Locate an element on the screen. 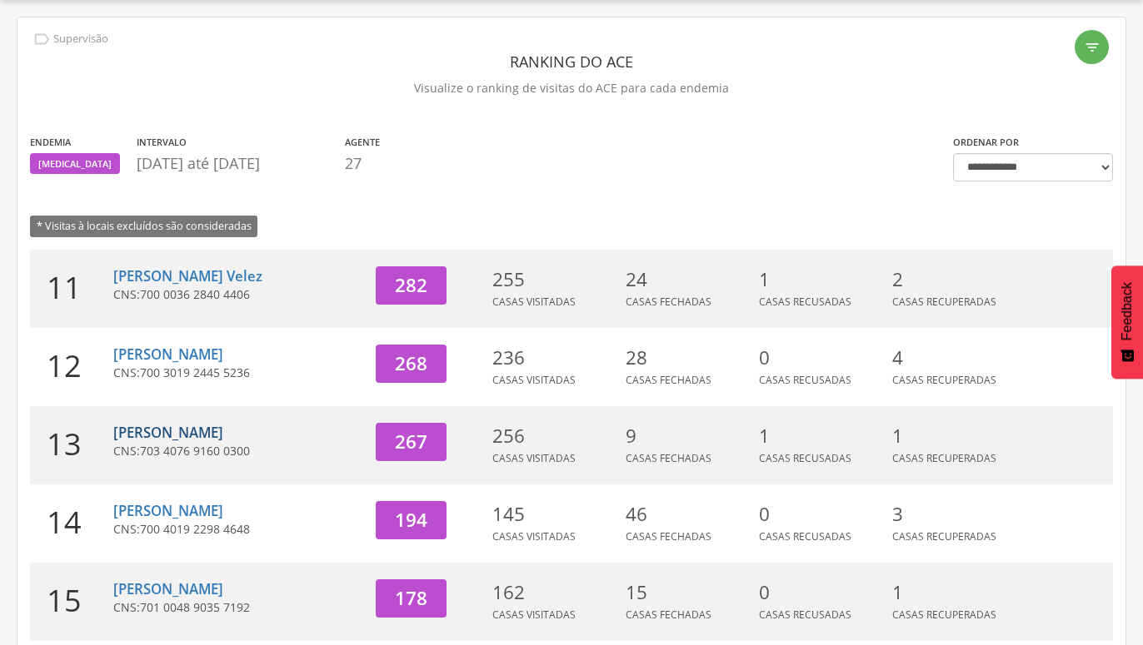  span: 267 is located at coordinates (411, 441).